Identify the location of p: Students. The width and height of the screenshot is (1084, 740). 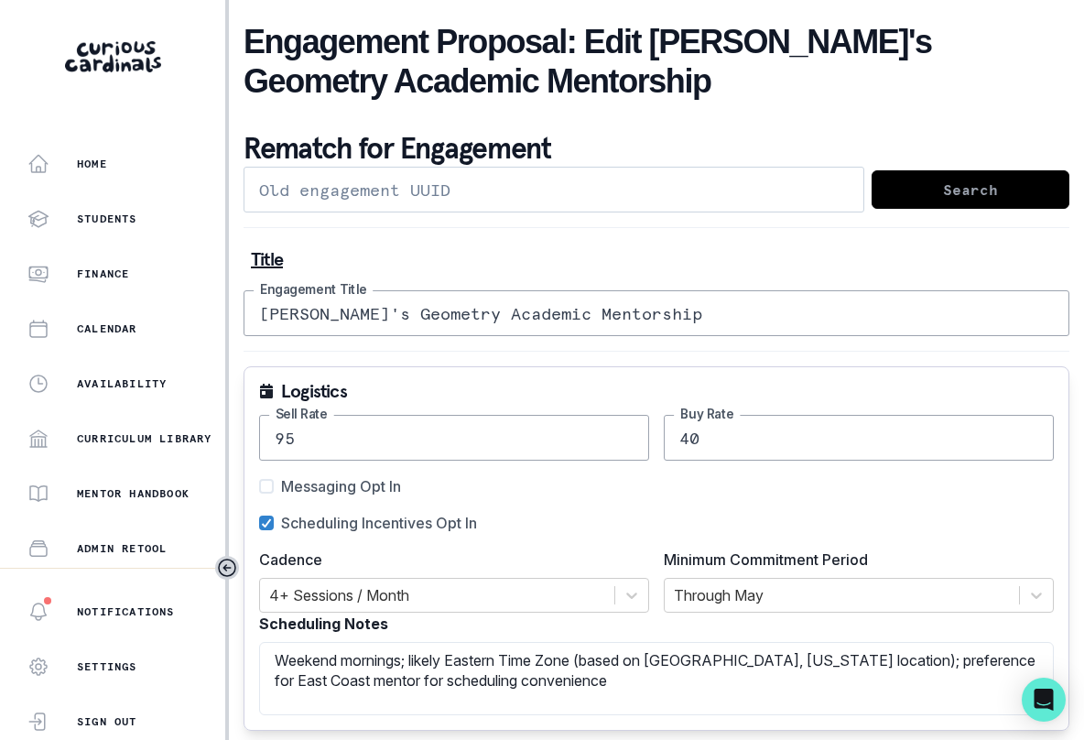
(107, 219).